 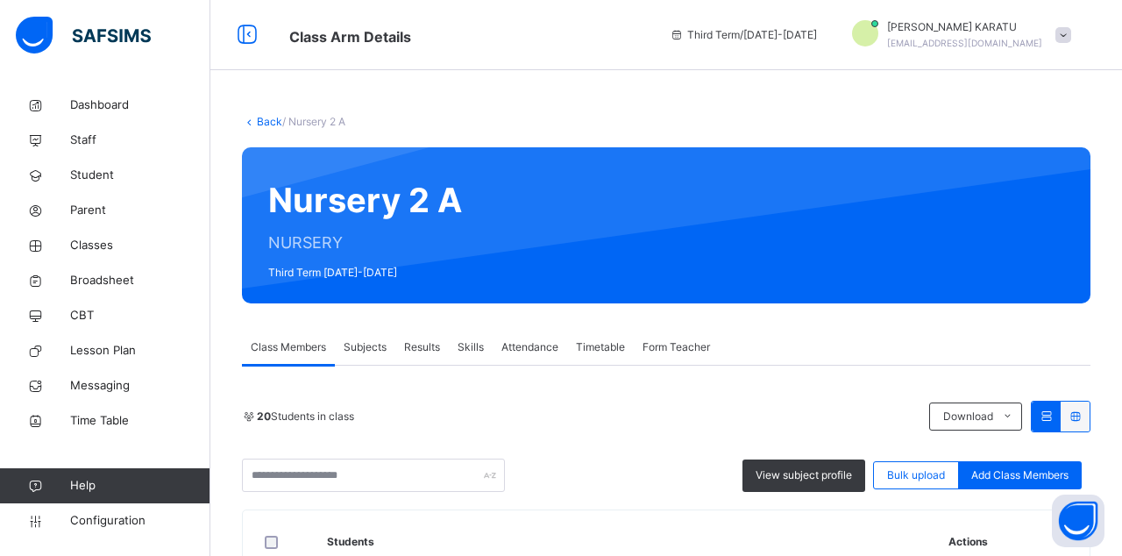 I want to click on span: Classes, so click(x=140, y=245).